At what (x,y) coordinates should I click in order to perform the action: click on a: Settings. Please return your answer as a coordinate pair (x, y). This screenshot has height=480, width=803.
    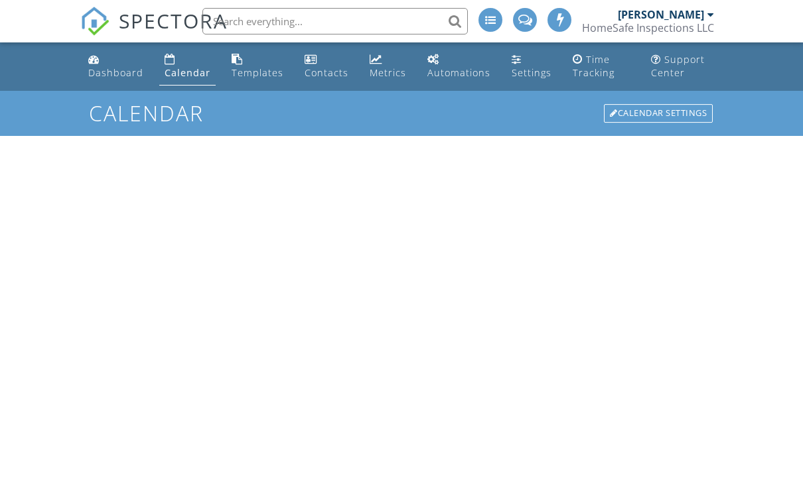
    Looking at the image, I should click on (531, 66).